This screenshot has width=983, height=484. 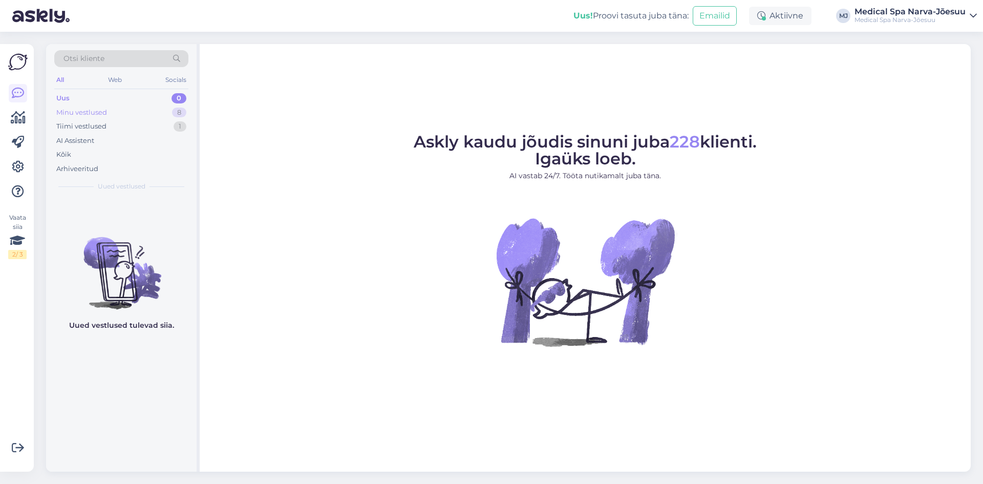 I want to click on img: No Chat active, so click(x=585, y=282).